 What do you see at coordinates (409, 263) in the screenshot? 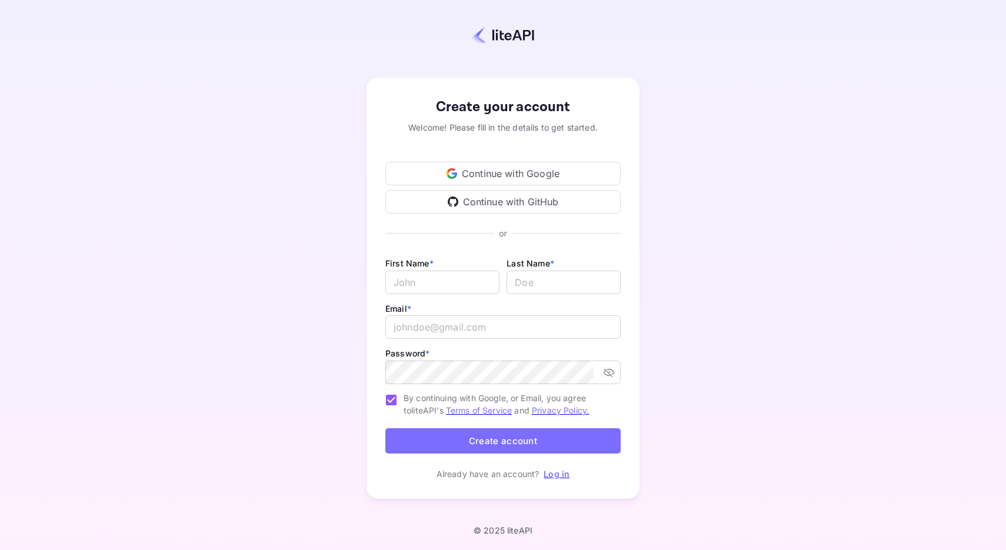
I see `label: First Name` at bounding box center [409, 263].